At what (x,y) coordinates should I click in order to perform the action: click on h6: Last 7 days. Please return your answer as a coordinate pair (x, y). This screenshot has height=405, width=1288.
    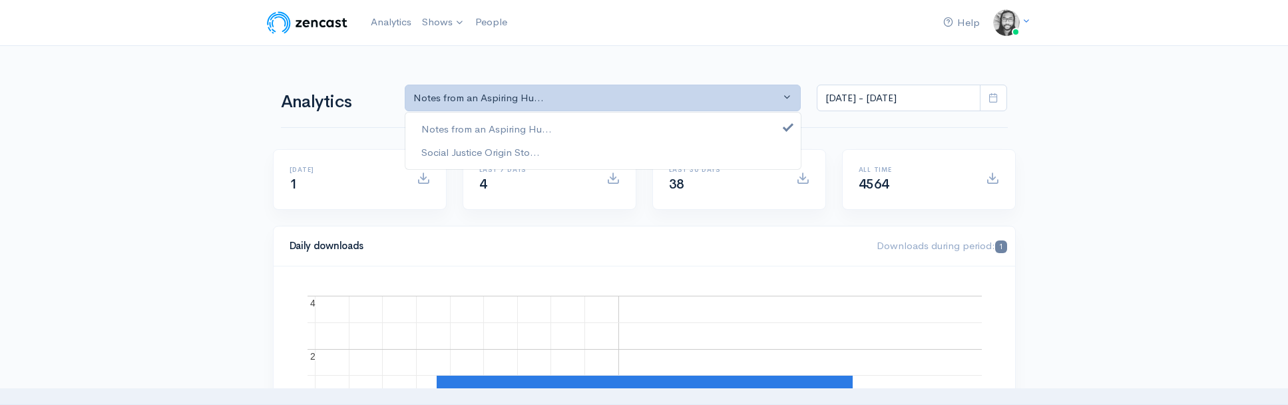
    Looking at the image, I should click on (534, 169).